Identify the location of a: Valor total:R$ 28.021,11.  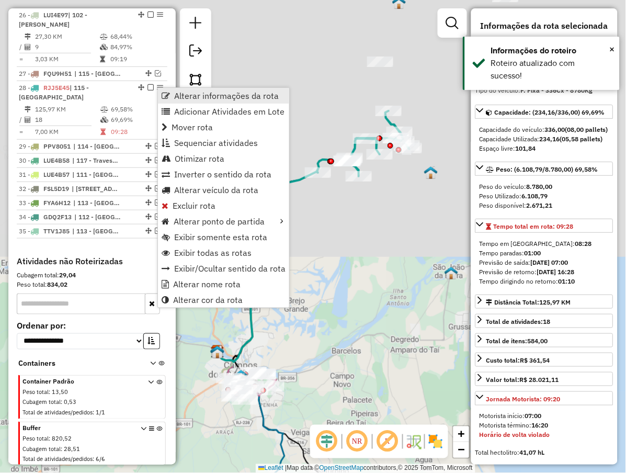
(545, 379).